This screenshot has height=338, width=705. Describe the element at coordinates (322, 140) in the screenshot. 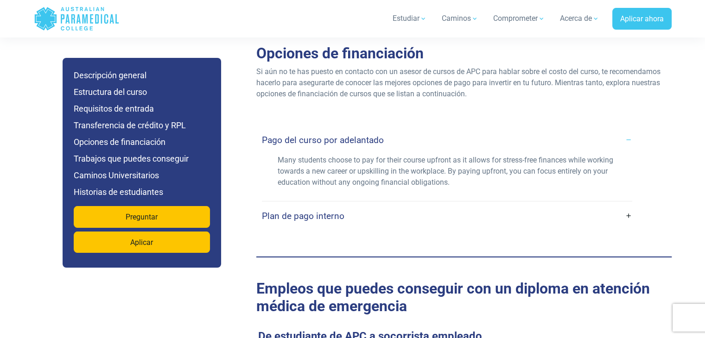

I see `font: Pago del curso por adelantado` at that location.